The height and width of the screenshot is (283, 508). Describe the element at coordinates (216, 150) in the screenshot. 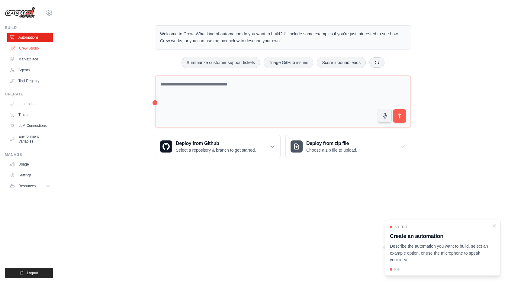

I see `p: Select a repository & branch to get started.` at that location.